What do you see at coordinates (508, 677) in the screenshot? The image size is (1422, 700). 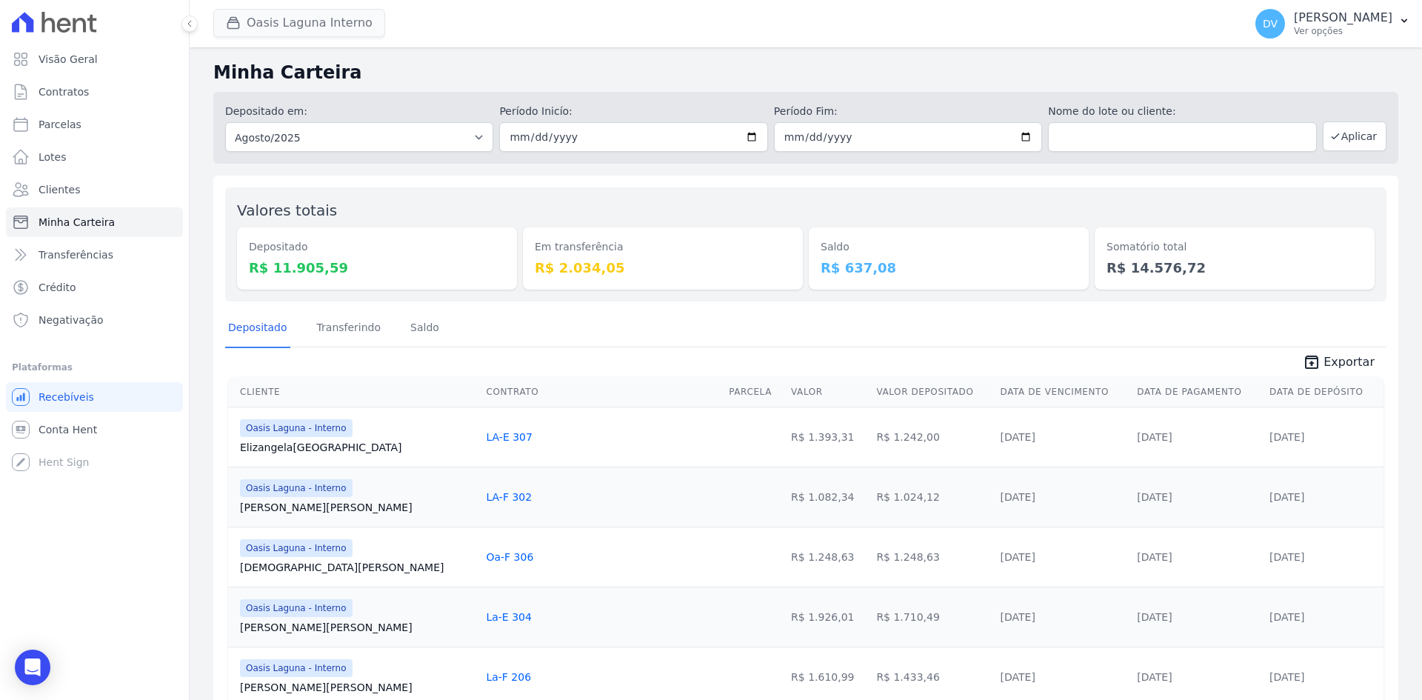 I see `a: La-F 206` at bounding box center [508, 677].